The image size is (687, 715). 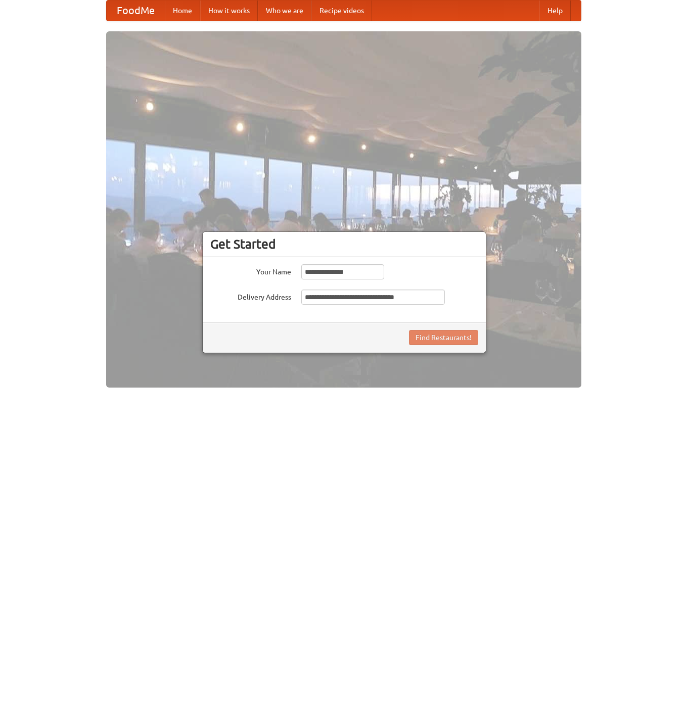 I want to click on label: Your Name, so click(x=251, y=270).